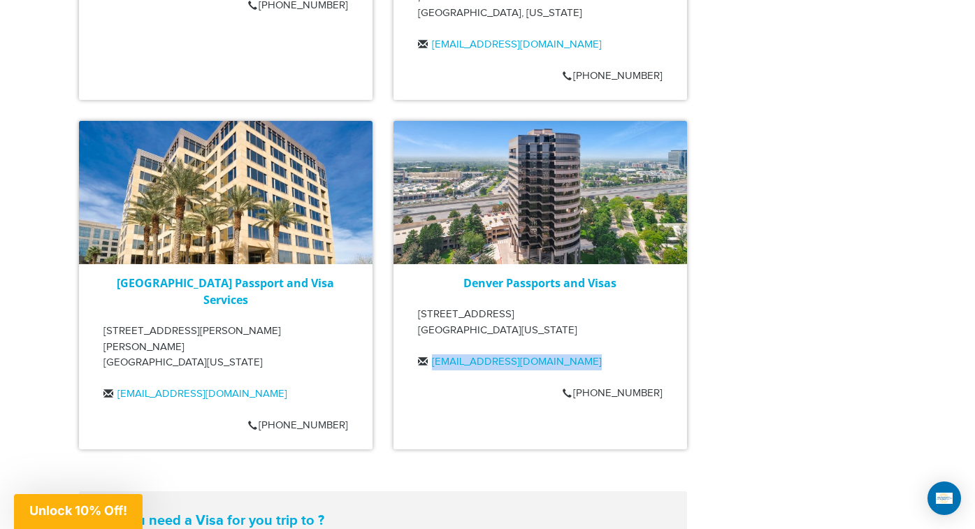  I want to click on div: Open Intercom Messenger, so click(945, 499).